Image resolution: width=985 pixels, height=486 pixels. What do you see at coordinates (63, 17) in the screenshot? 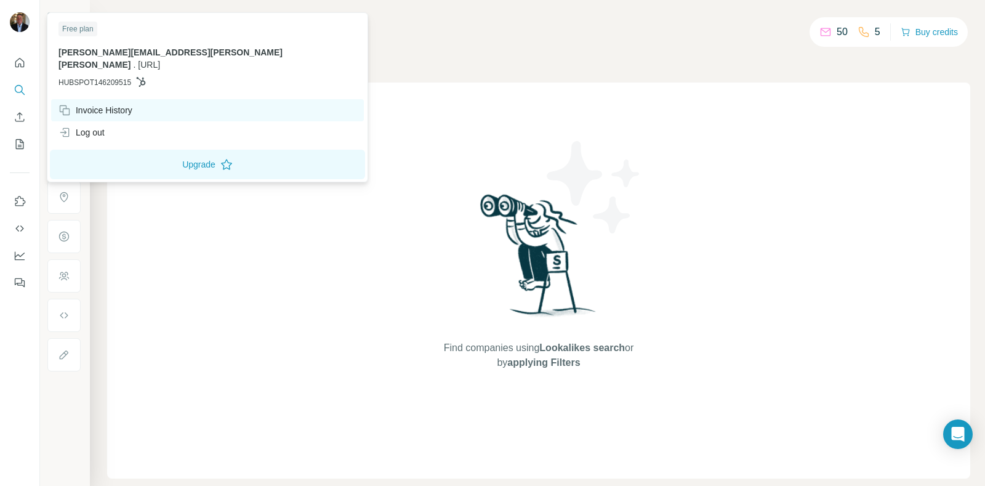
I see `button: Show` at bounding box center [63, 17].